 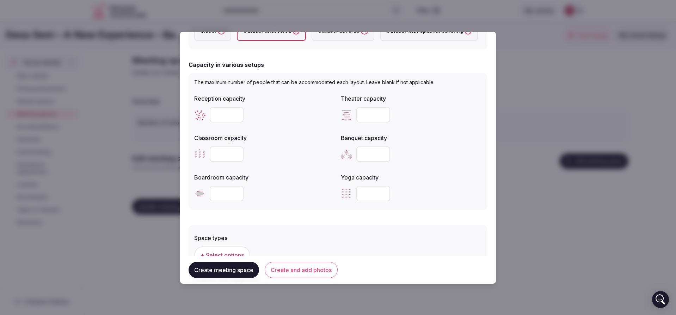 I want to click on button: Create and add photos, so click(x=301, y=270).